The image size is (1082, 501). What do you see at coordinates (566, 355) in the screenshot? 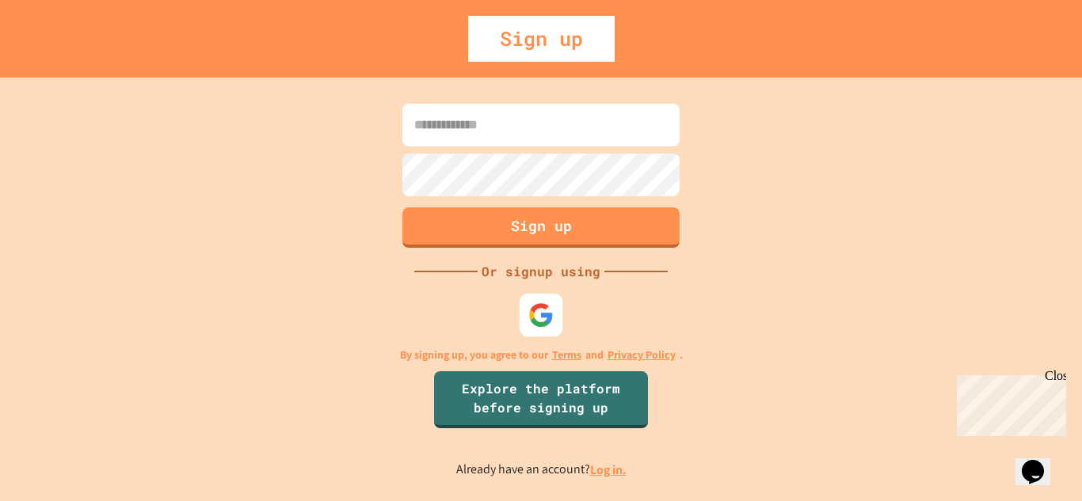
I see `a: Terms` at bounding box center [566, 355].